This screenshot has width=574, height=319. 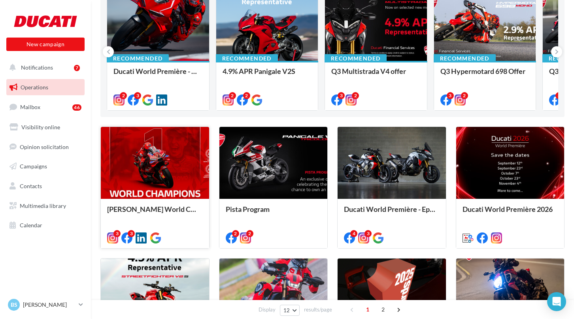 I want to click on a: Mailbox46, so click(x=45, y=107).